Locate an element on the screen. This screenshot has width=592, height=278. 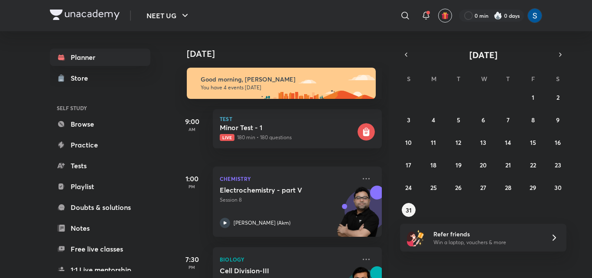
a: Planner is located at coordinates (100, 57).